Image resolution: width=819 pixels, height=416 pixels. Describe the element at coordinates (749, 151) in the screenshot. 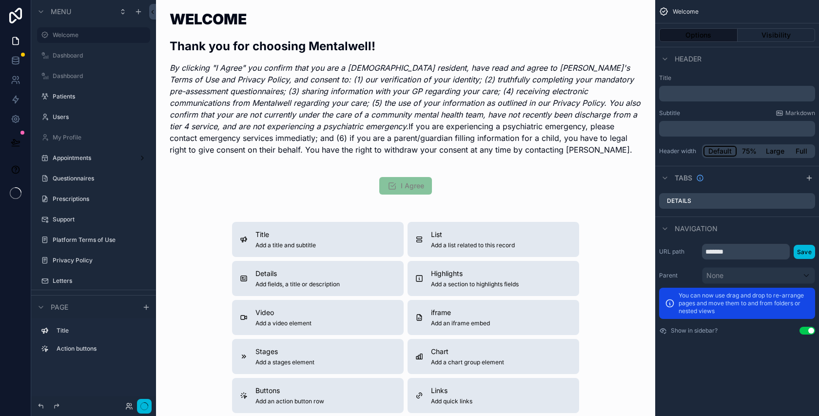

I see `button: 75%` at that location.